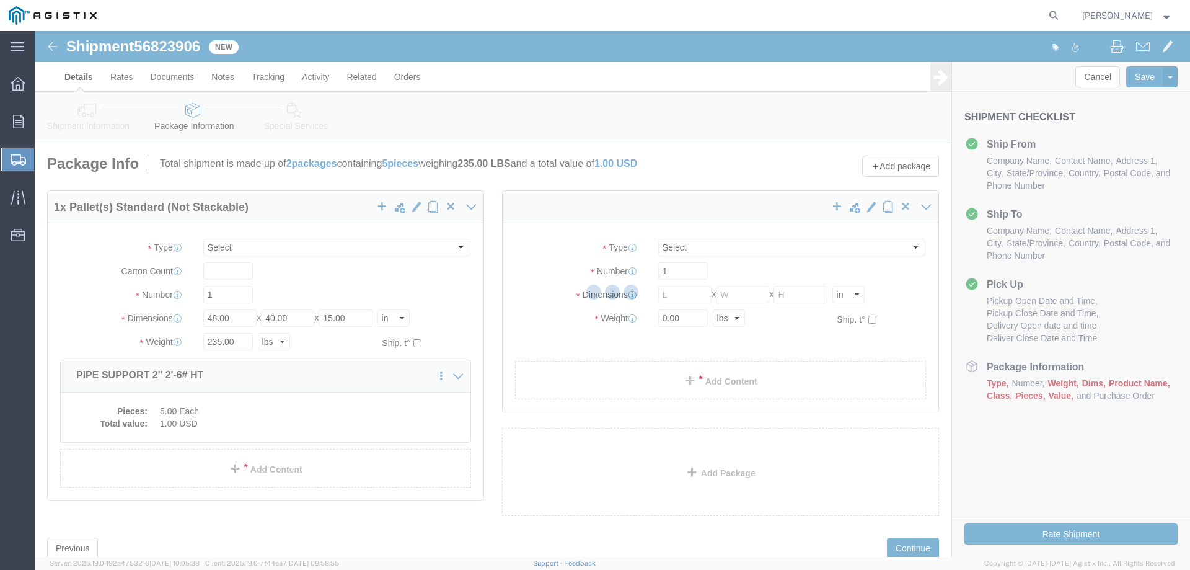 This screenshot has height=570, width=1190. Describe the element at coordinates (1118, 16) in the screenshot. I see `span: Meg Chaconas` at that location.